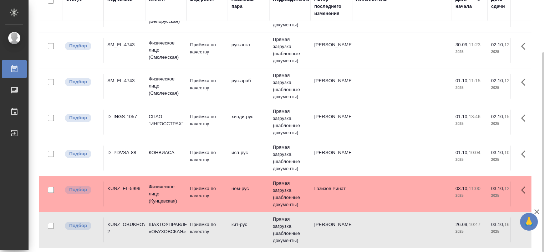 This screenshot has width=545, height=252. Describe the element at coordinates (166, 121) in the screenshot. I see `p: СПАО "ИНГОССТРАХ"` at that location.